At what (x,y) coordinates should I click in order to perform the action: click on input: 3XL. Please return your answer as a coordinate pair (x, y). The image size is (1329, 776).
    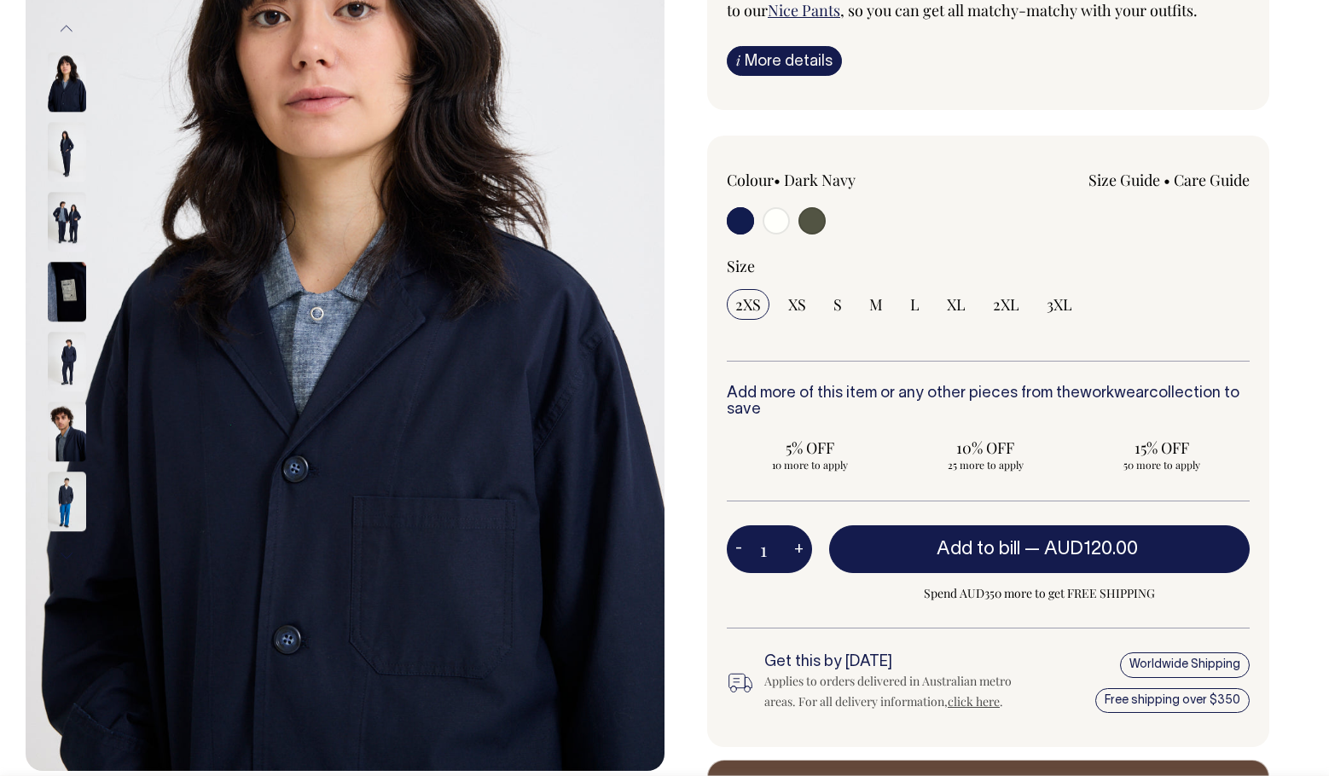
    Looking at the image, I should click on (1059, 305).